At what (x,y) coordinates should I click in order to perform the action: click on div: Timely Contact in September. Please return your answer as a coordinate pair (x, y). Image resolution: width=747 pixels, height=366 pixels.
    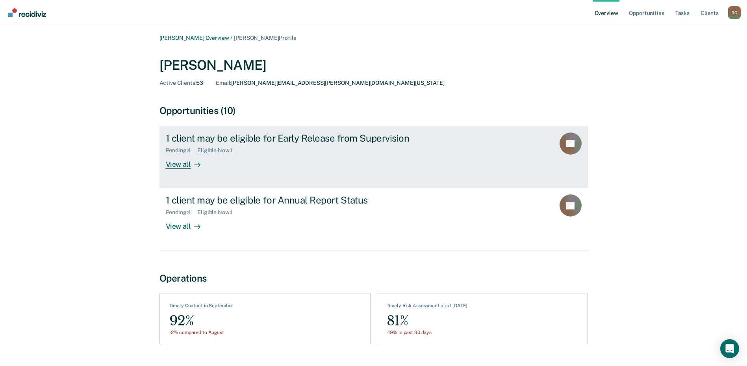
    Looking at the image, I should click on (201, 307).